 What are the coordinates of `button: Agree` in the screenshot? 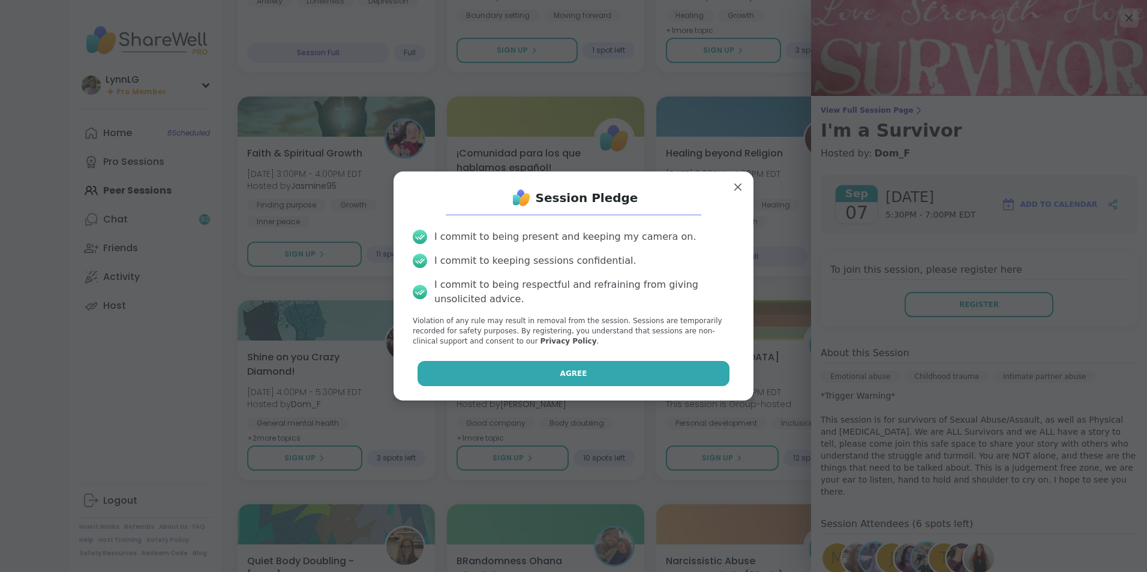 It's located at (574, 374).